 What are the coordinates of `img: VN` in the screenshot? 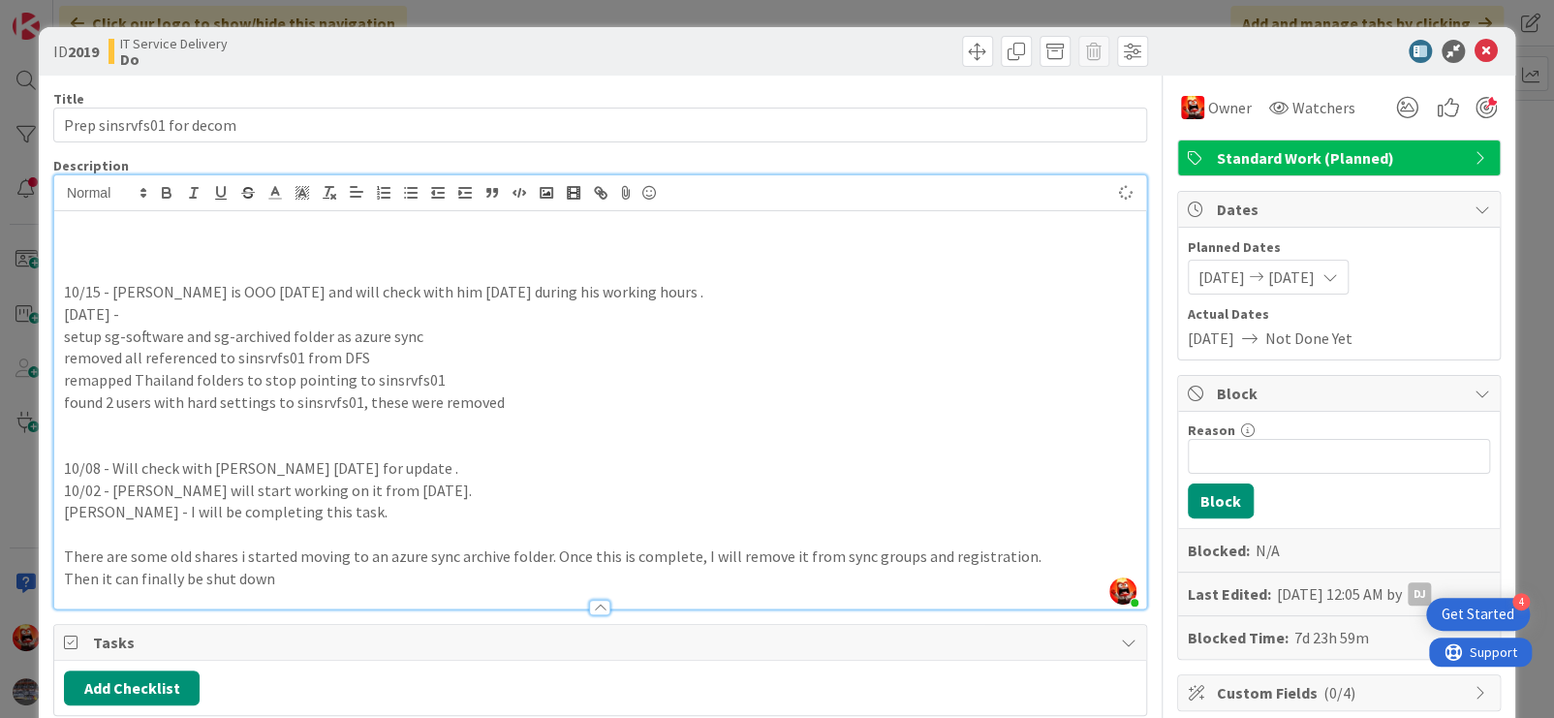 It's located at (1193, 108).